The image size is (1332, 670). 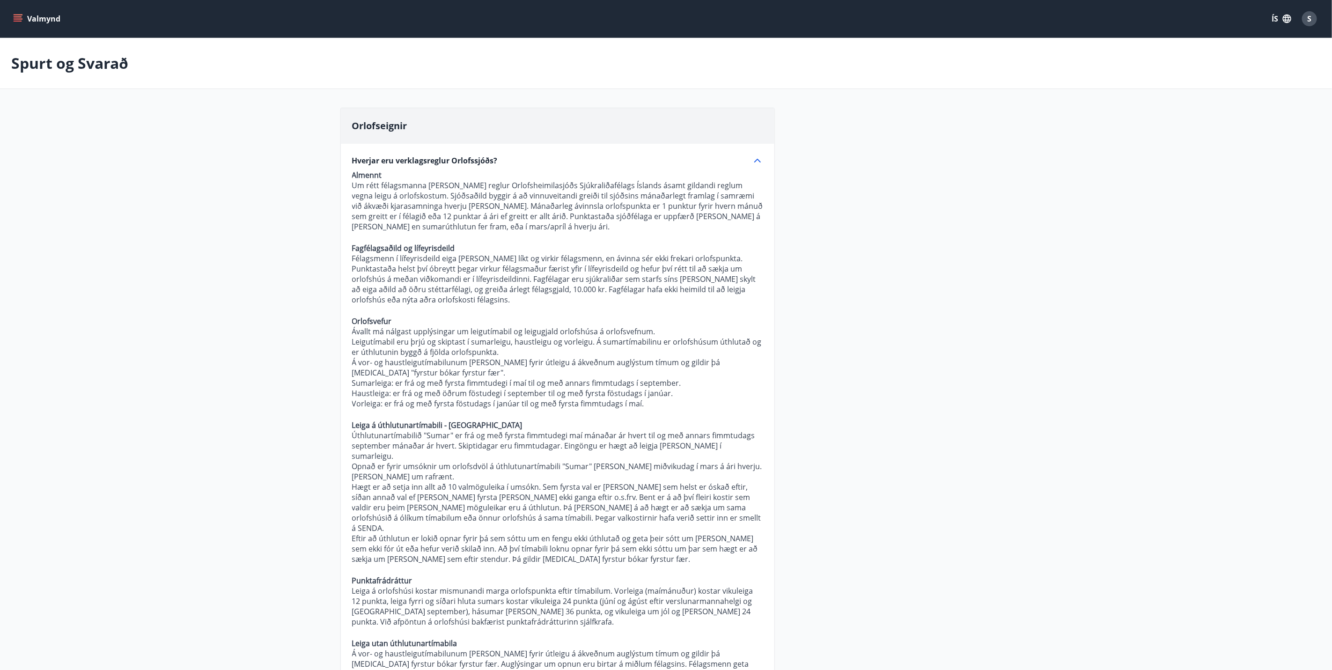 I want to click on span: Orlofseignir, so click(x=380, y=125).